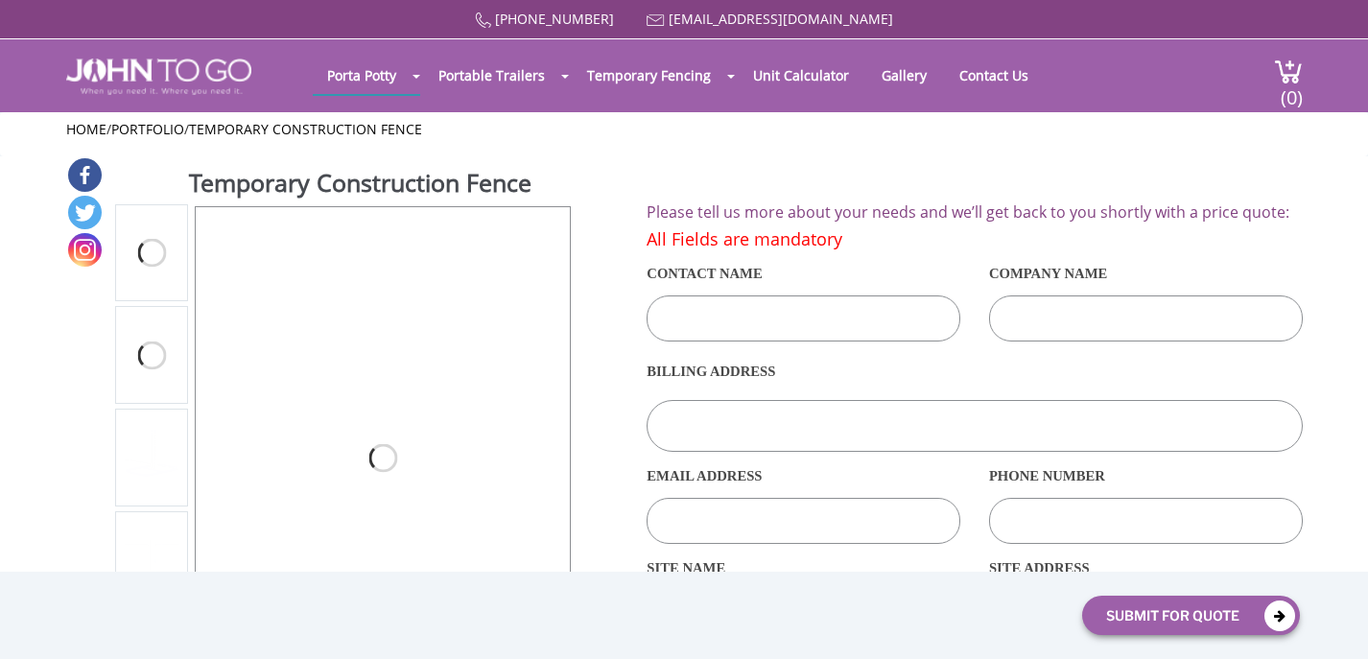 This screenshot has height=659, width=1368. What do you see at coordinates (1190, 615) in the screenshot?
I see `button: Submit For Quote` at bounding box center [1190, 615].